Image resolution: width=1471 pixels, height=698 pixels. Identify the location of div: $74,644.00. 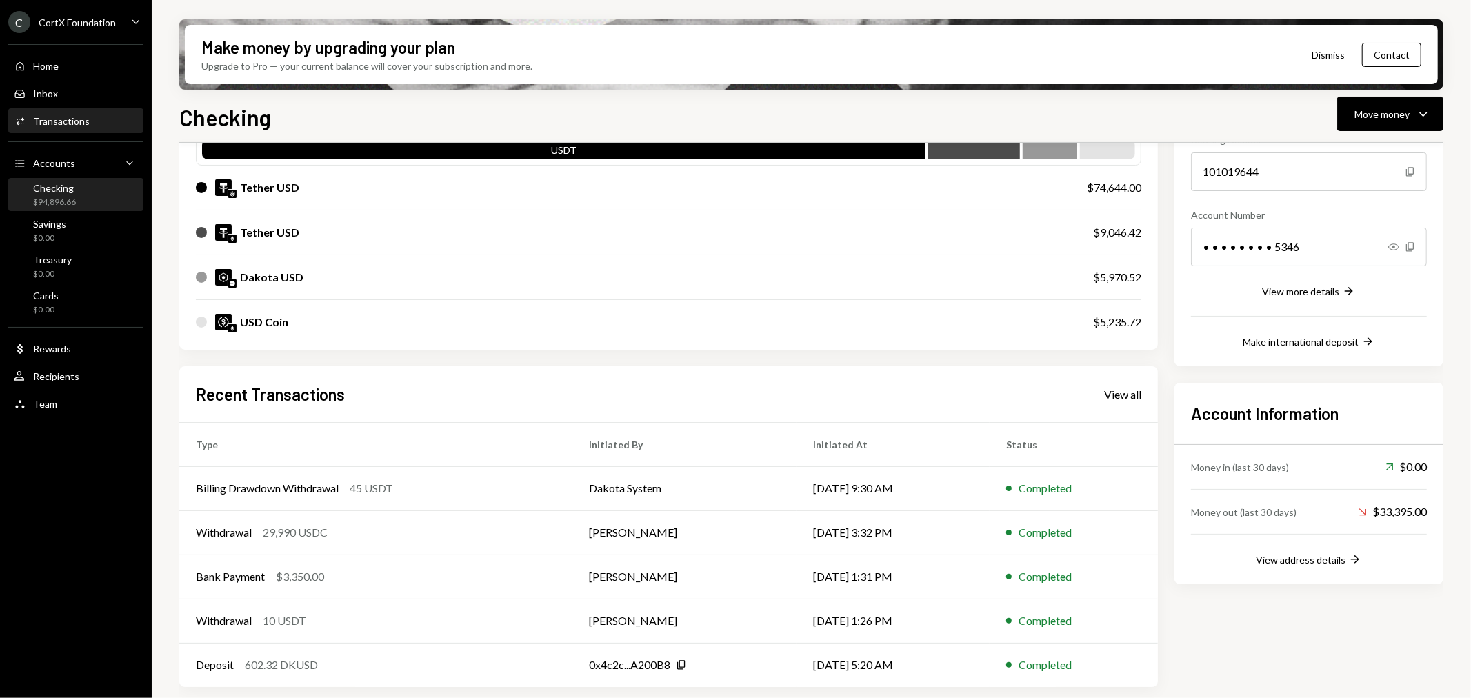
(1114, 188).